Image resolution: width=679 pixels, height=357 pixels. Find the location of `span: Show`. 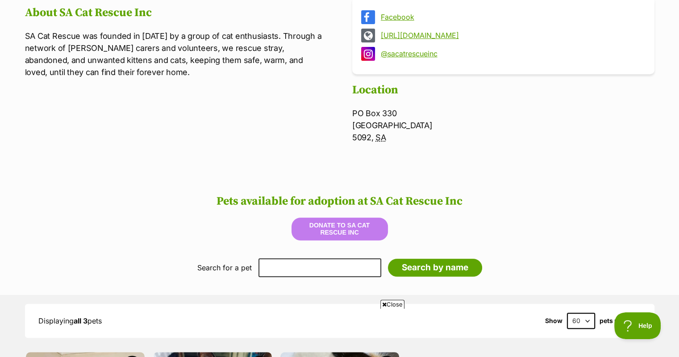

span: Show is located at coordinates (554, 321).